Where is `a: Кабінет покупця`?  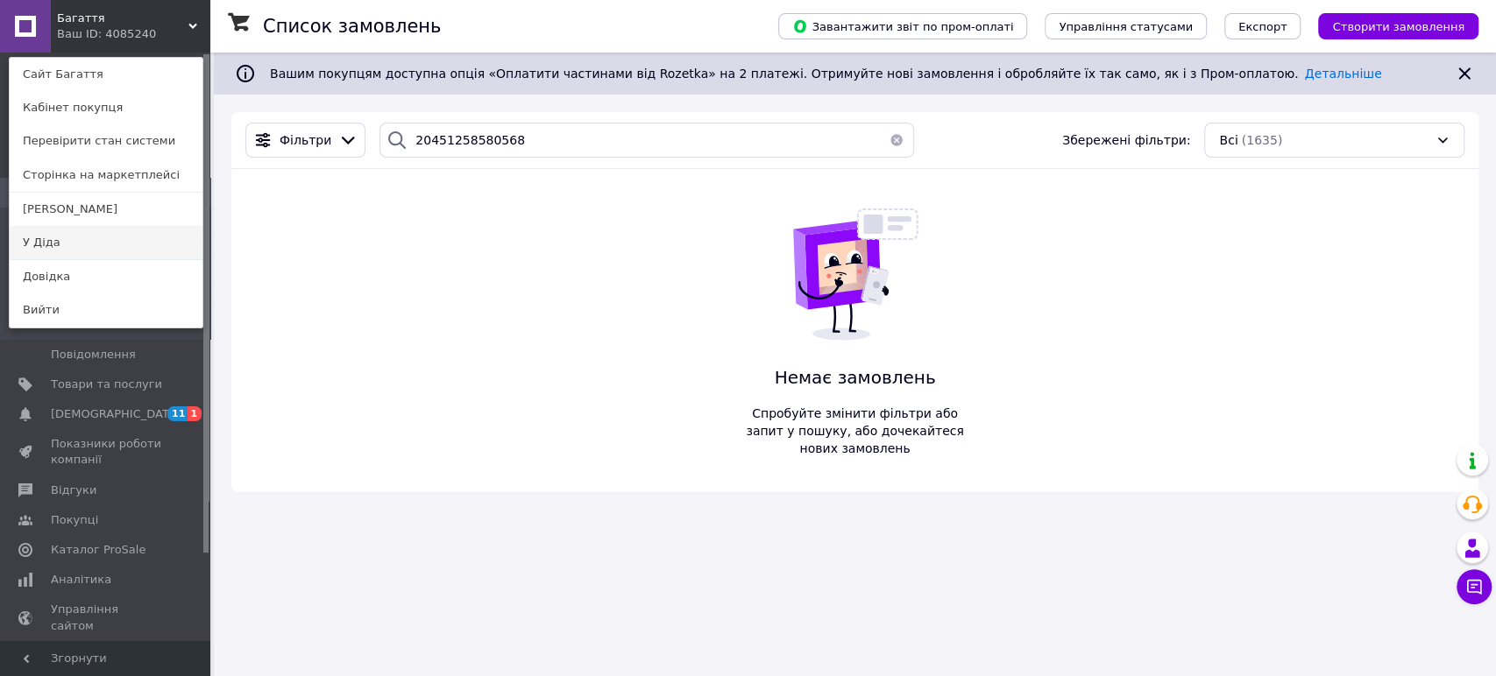
a: Кабінет покупця is located at coordinates (106, 108).